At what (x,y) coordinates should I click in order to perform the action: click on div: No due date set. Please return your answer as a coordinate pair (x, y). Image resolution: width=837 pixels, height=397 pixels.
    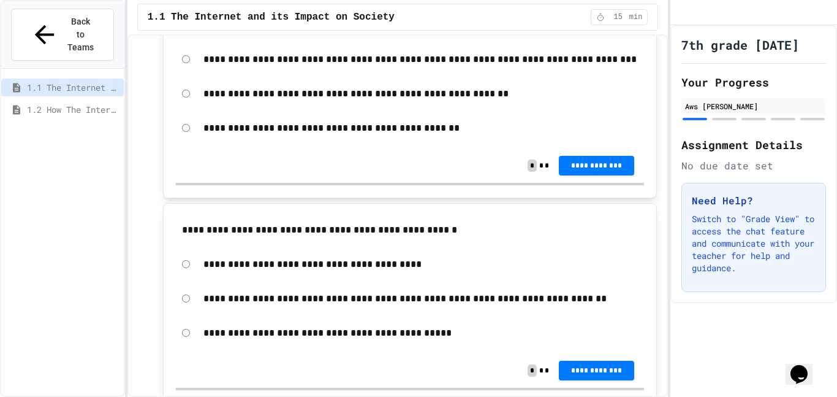
    Looking at the image, I should click on (754, 165).